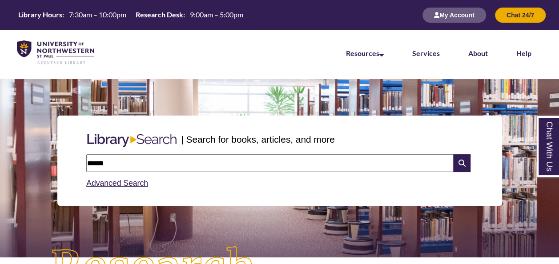 Image resolution: width=559 pixels, height=264 pixels. Describe the element at coordinates (159, 15) in the screenshot. I see `th: Research Desk:` at that location.